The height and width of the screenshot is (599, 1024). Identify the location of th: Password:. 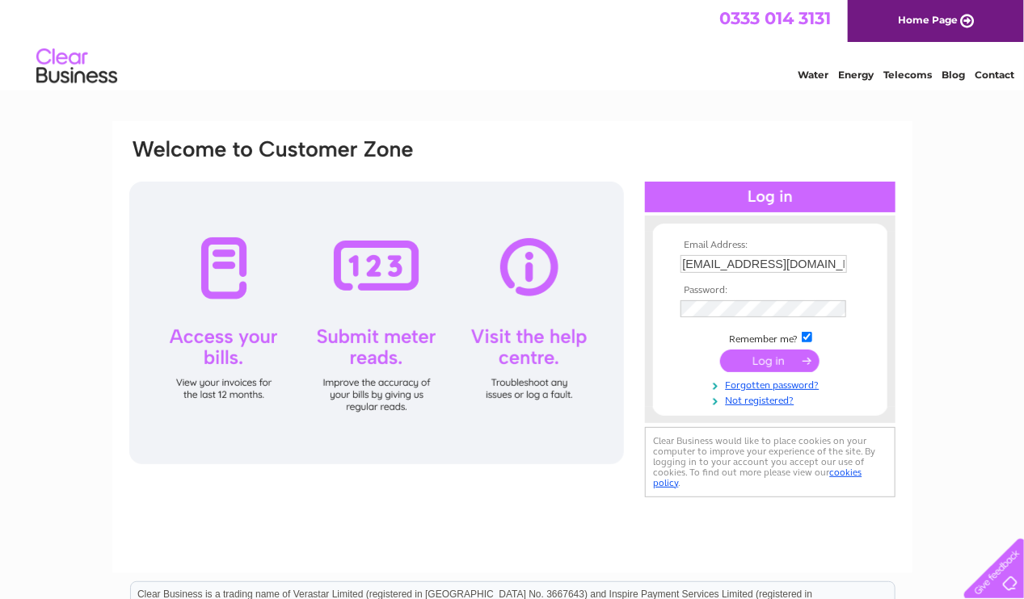
(770, 291).